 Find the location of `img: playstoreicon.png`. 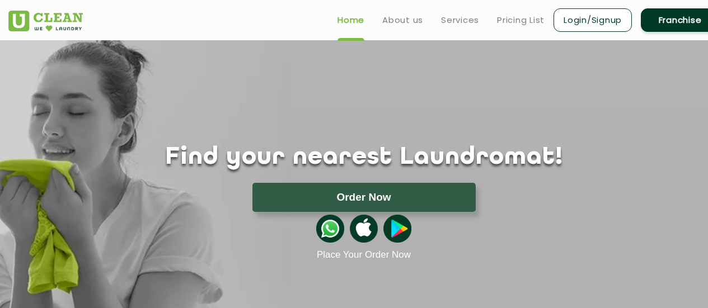

img: playstoreicon.png is located at coordinates (397, 229).